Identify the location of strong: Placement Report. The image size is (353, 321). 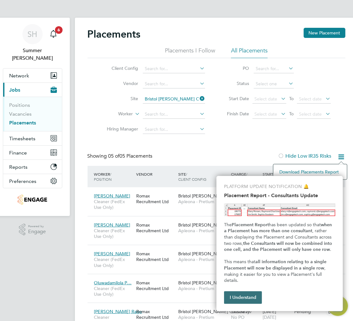
(250, 224).